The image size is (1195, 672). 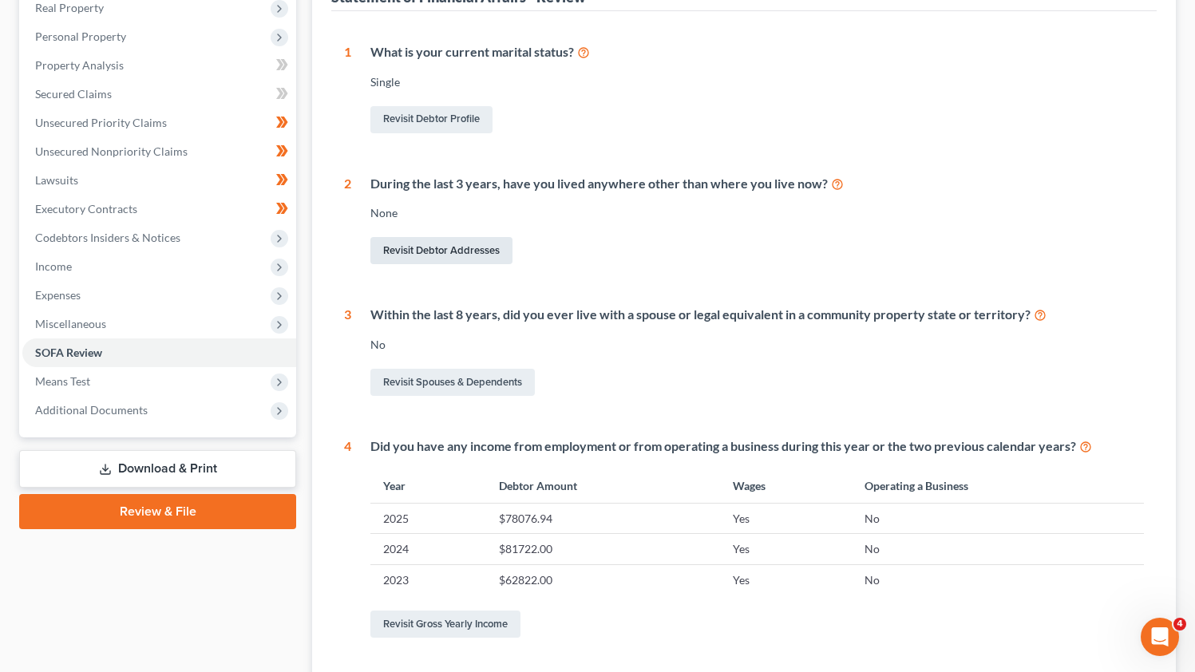 What do you see at coordinates (159, 209) in the screenshot?
I see `a: Executory Contracts` at bounding box center [159, 209].